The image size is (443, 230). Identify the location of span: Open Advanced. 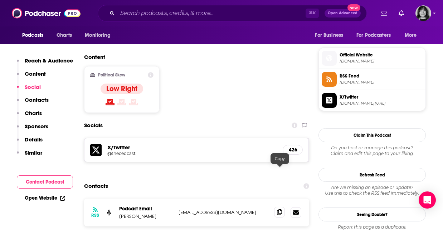
(342, 13).